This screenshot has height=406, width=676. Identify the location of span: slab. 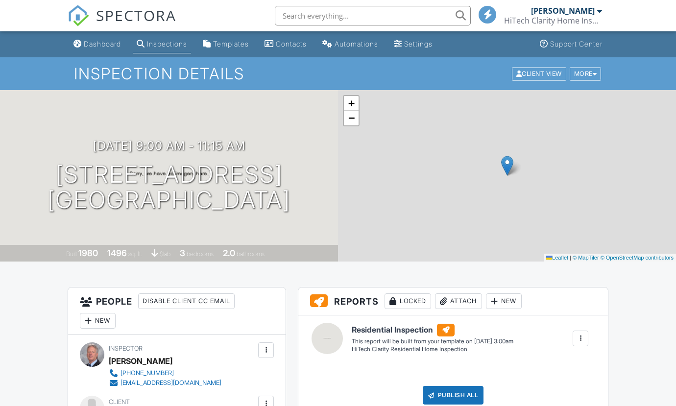
(165, 254).